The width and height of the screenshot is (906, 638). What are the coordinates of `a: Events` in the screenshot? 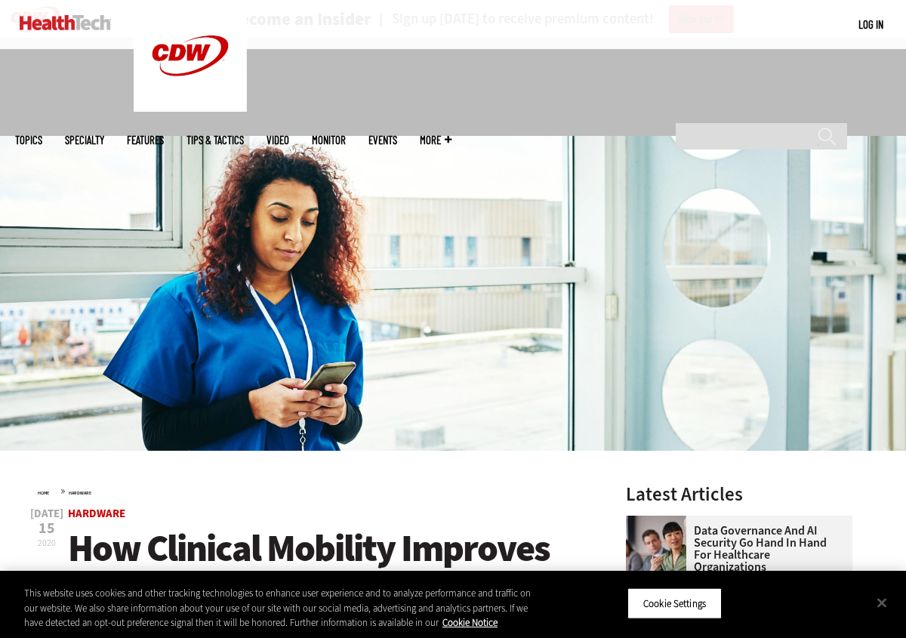 It's located at (383, 140).